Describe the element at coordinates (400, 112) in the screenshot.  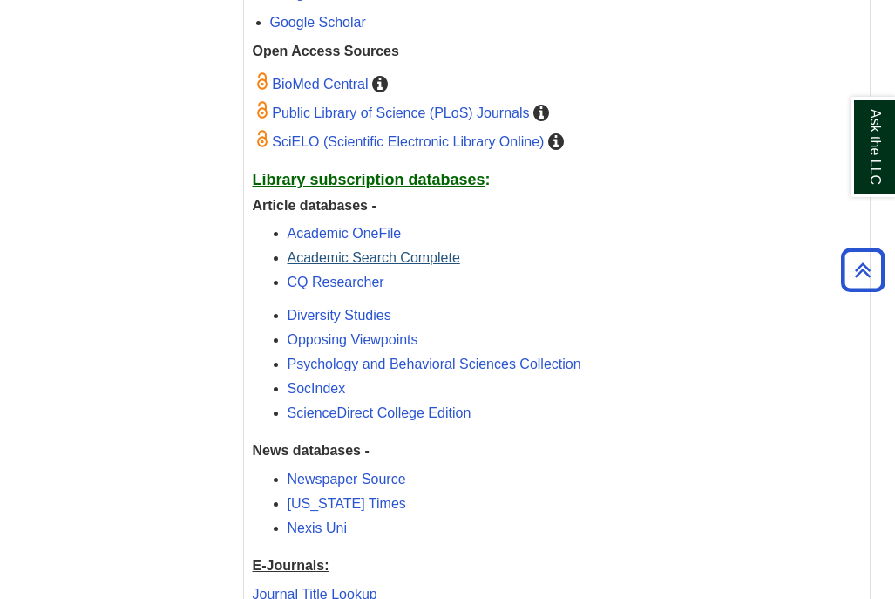
I see `a: Public Library of Science (PLoS) Journals` at that location.